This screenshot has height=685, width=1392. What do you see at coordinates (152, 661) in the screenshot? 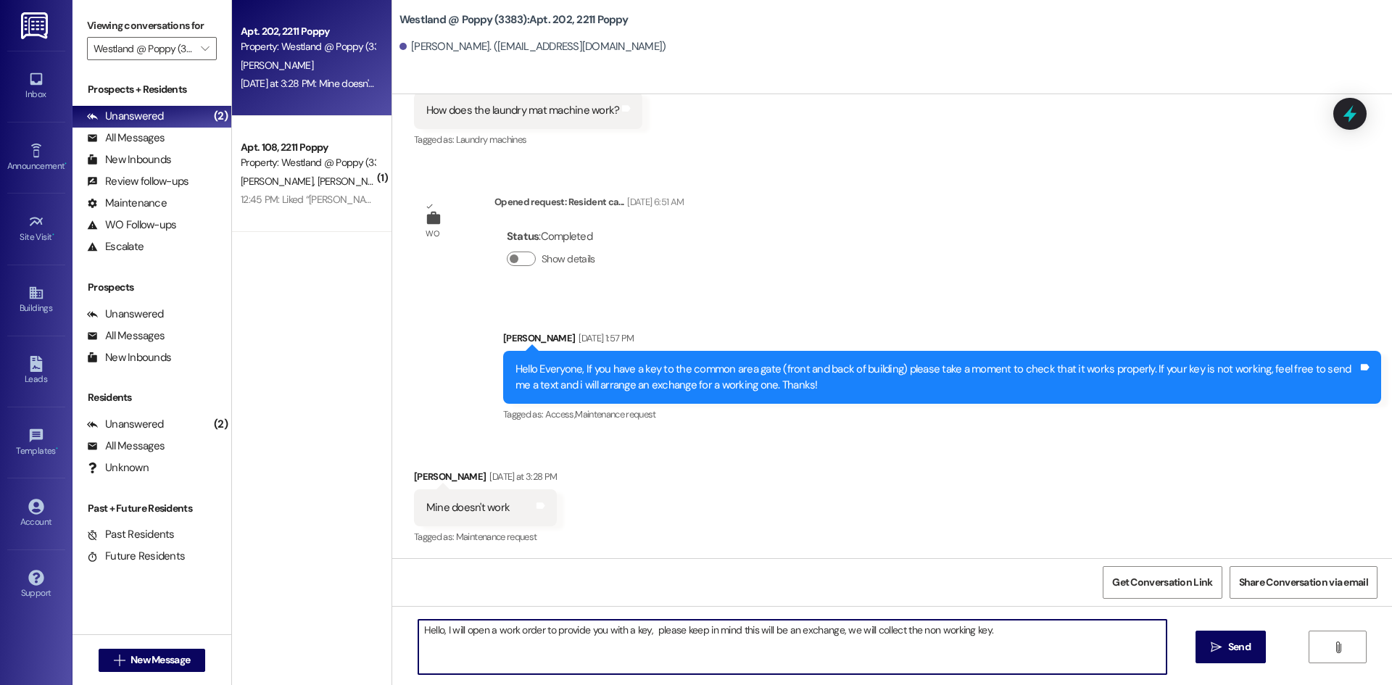
I see `button: New Message` at bounding box center [152, 661].